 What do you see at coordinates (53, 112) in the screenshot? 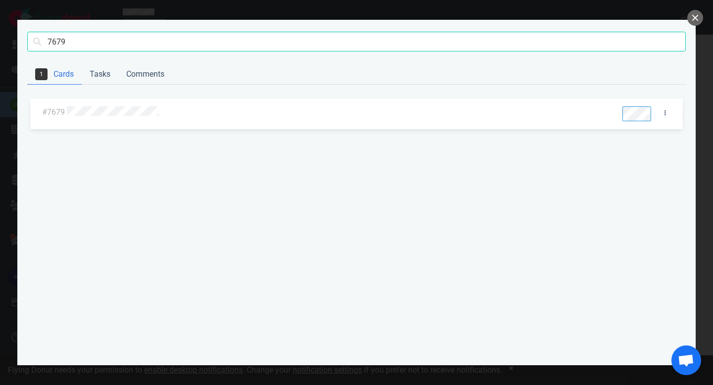
I see `a: #7679` at bounding box center [53, 112].